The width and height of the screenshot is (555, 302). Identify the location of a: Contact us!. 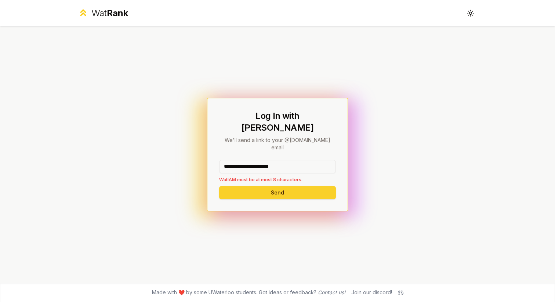
(331, 292).